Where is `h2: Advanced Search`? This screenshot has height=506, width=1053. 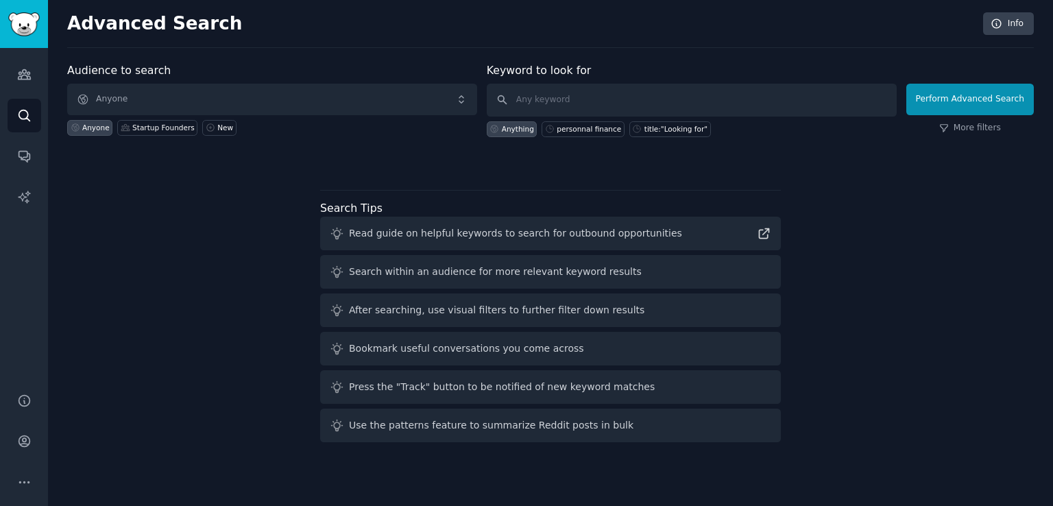 h2: Advanced Search is located at coordinates (521, 24).